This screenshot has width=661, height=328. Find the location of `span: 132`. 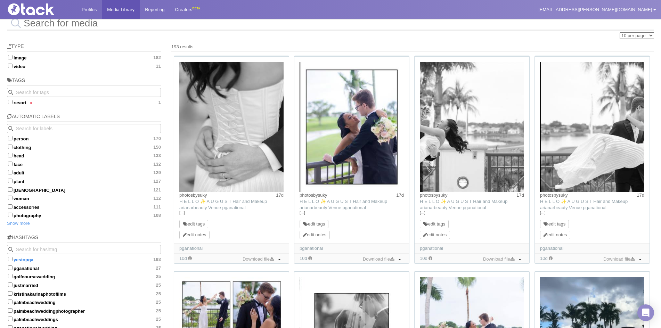

span: 132 is located at coordinates (157, 164).